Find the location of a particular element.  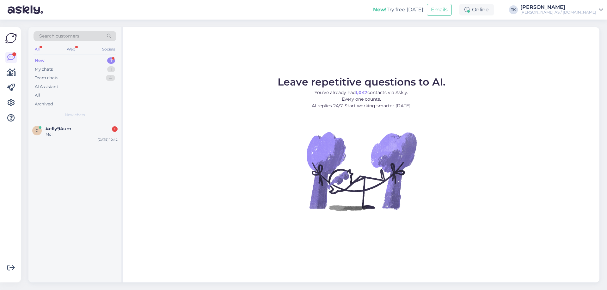

b: 1,047 is located at coordinates (361, 93).